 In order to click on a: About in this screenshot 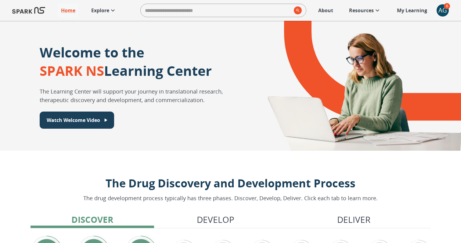, I will do `click(326, 10)`.